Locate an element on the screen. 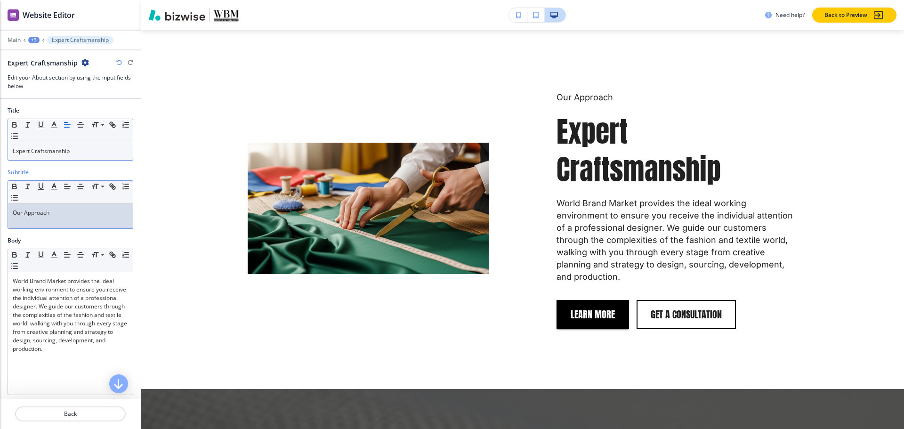 The height and width of the screenshot is (429, 904). h3: Need help? is located at coordinates (790, 15).